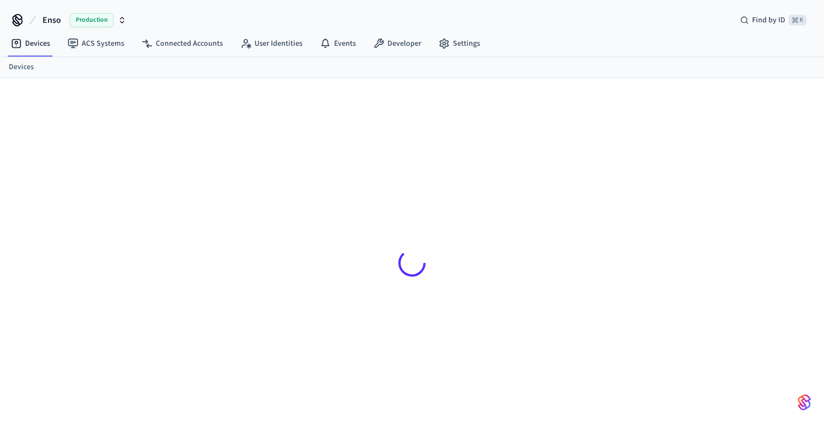  I want to click on a: User Identities, so click(271, 44).